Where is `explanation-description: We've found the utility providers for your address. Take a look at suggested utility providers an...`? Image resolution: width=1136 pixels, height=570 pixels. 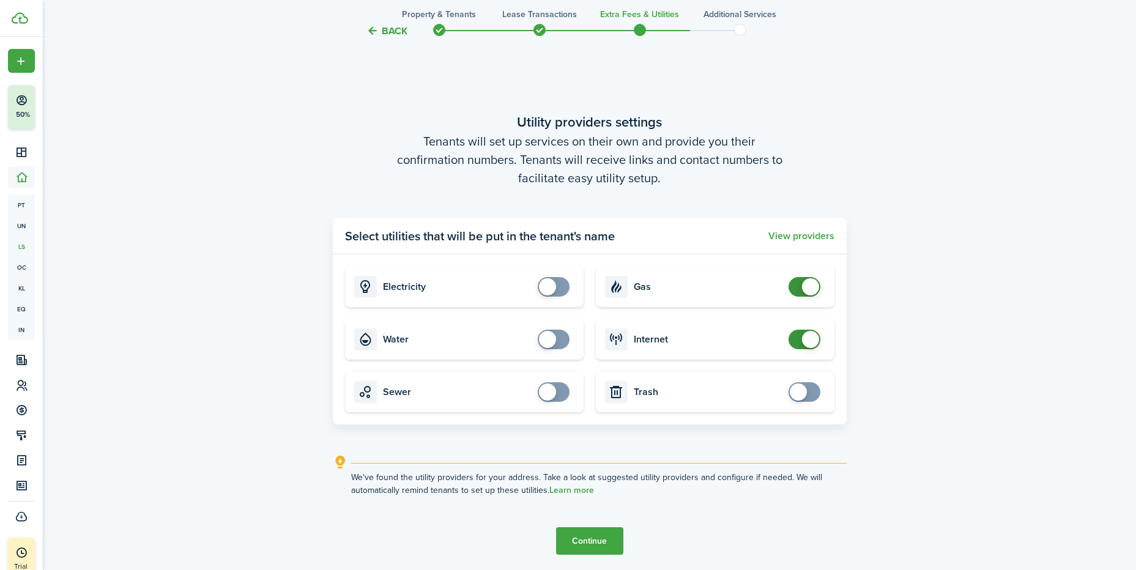 explanation-description: We've found the utility providers for your address. Take a look at suggested utility providers an... is located at coordinates (599, 484).